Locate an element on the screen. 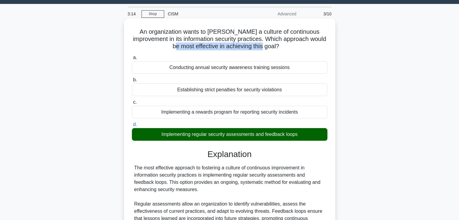  div: Implementing a rewards program for reporting security incidents is located at coordinates (230, 112).